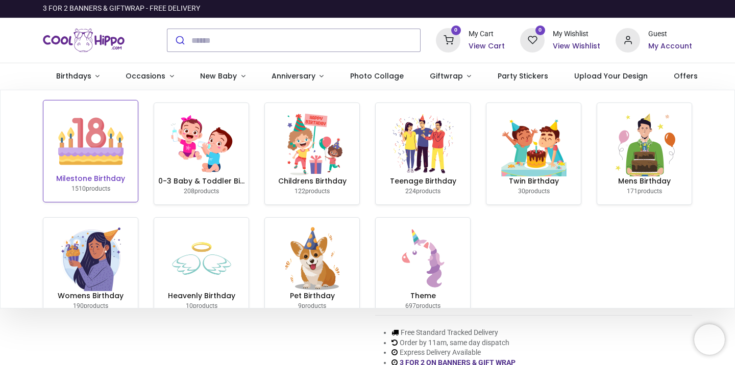 The height and width of the screenshot is (365, 735). What do you see at coordinates (685, 76) in the screenshot?
I see `span: Offers` at bounding box center [685, 76].